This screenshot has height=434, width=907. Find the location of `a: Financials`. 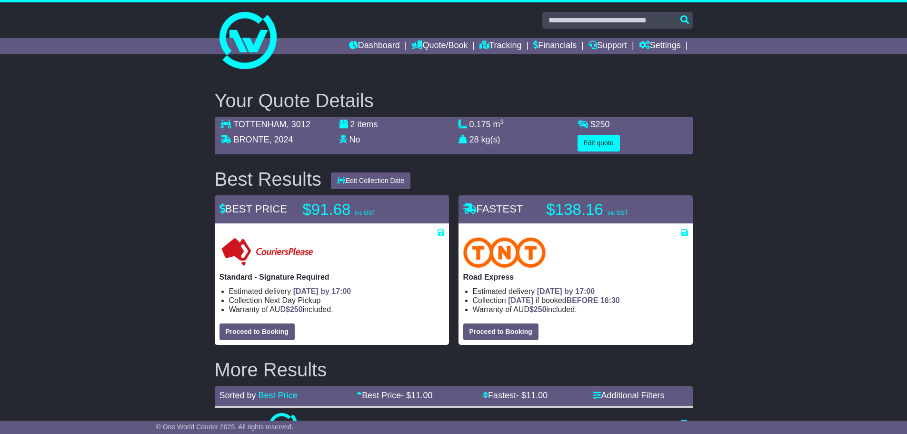

a: Financials is located at coordinates (555, 46).